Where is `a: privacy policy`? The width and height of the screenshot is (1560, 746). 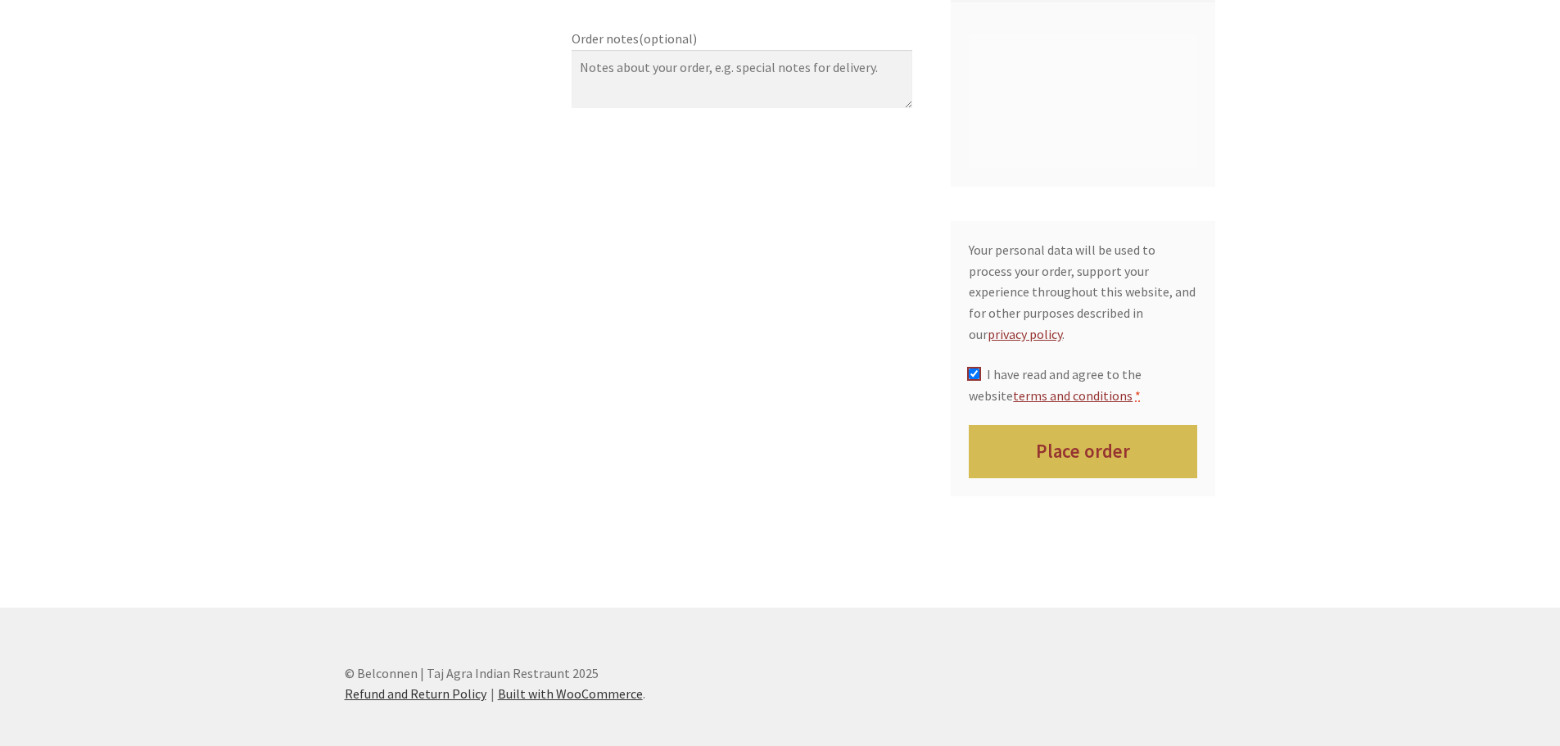 a: privacy policy is located at coordinates (1025, 334).